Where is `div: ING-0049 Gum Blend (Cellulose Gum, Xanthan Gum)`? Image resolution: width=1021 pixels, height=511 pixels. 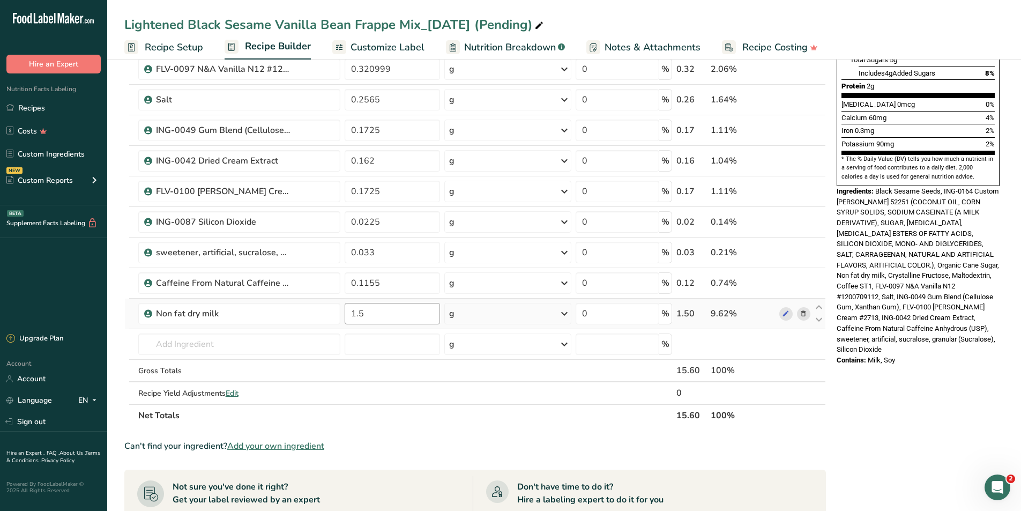 div: ING-0049 Gum Blend (Cellulose Gum, Xanthan Gum) is located at coordinates (223, 130).